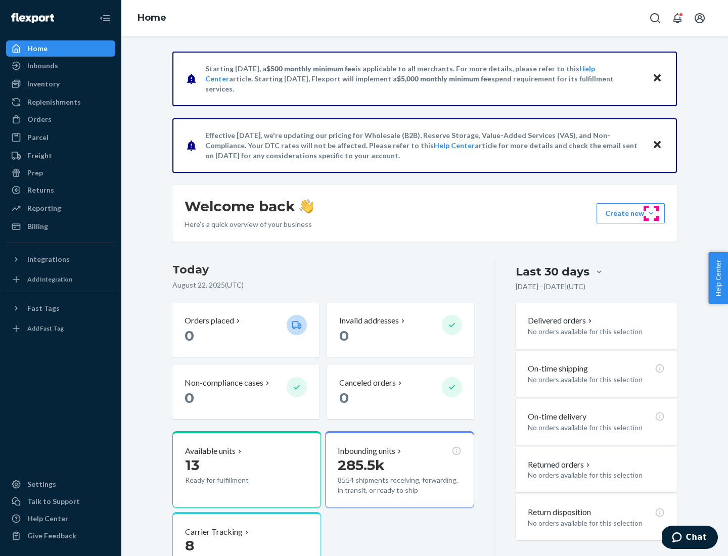  I want to click on div: Integrations, so click(49, 259).